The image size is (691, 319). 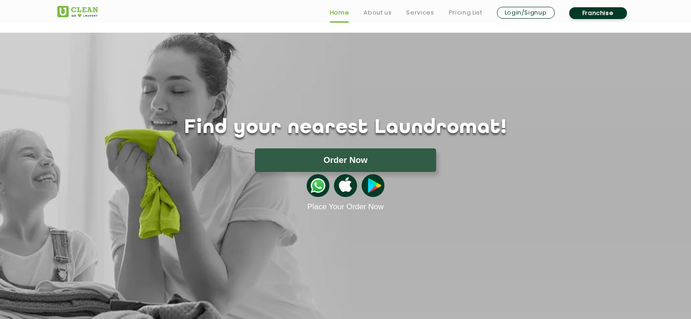 What do you see at coordinates (598, 13) in the screenshot?
I see `a: Franchise` at bounding box center [598, 13].